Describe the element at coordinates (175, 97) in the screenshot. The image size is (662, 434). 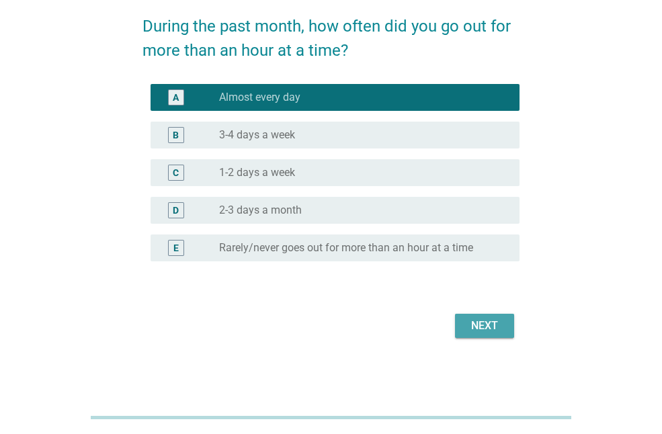
I see `div: A` at that location.